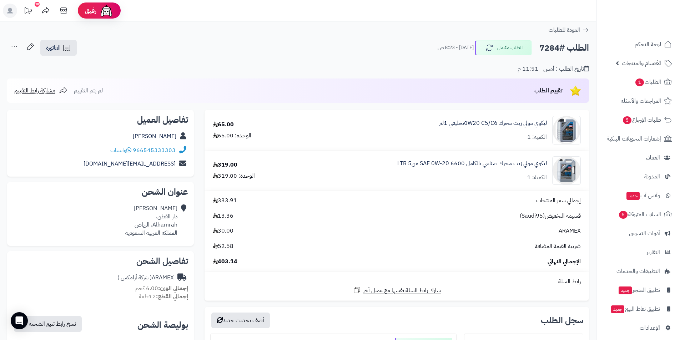 This screenshot has height=340, width=680. Describe the element at coordinates (638, 158) in the screenshot. I see `a: العملاء` at that location.